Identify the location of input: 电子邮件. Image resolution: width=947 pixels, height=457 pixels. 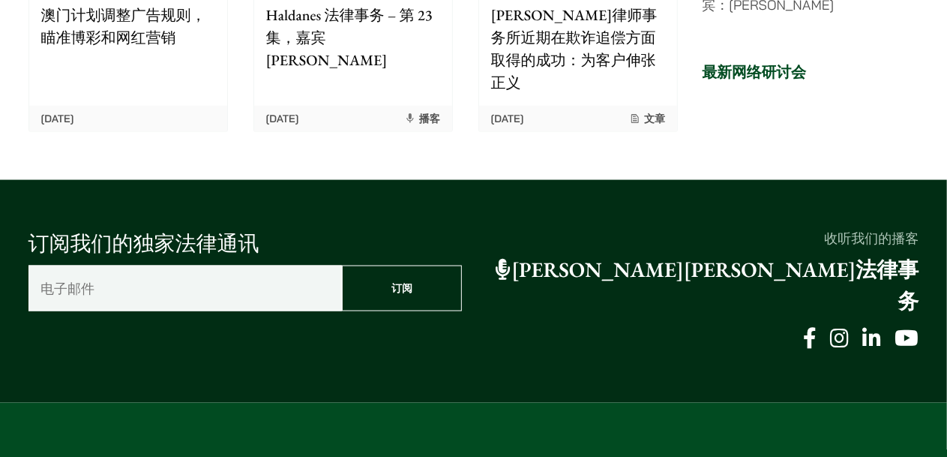
(185, 288).